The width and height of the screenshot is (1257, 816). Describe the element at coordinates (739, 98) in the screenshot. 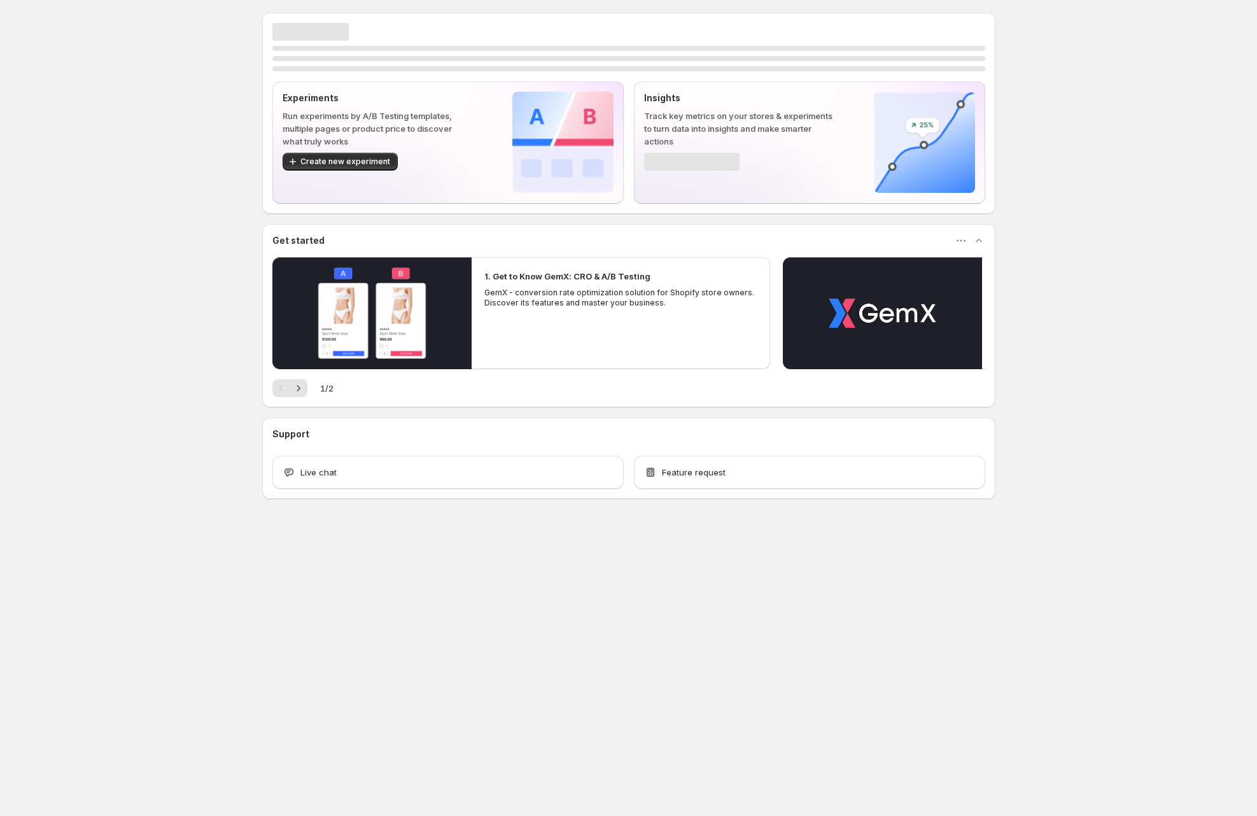

I see `p: Insights` at that location.